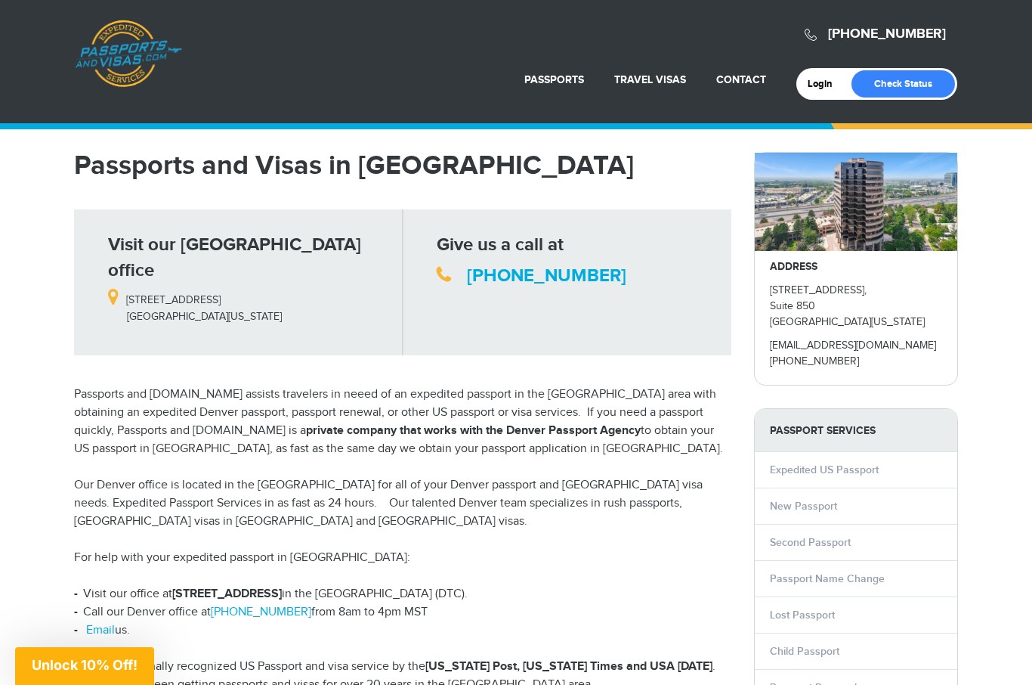 The image size is (1032, 685). What do you see at coordinates (554, 79) in the screenshot?
I see `a: Passports` at bounding box center [554, 79].